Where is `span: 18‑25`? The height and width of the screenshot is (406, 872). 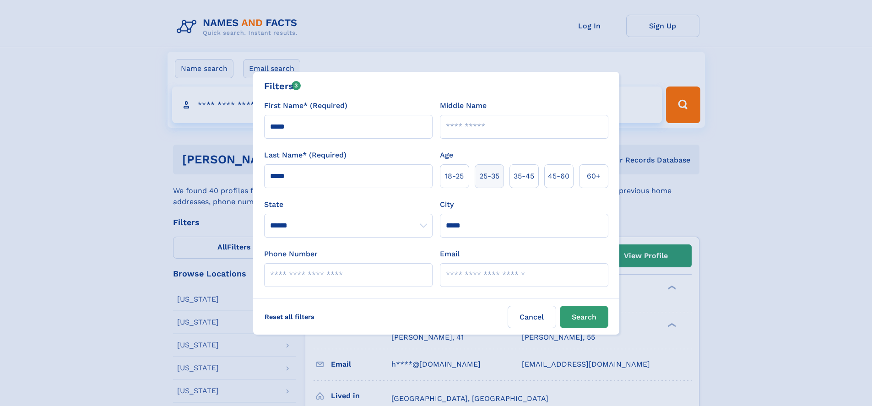 span: 18‑25 is located at coordinates (454, 176).